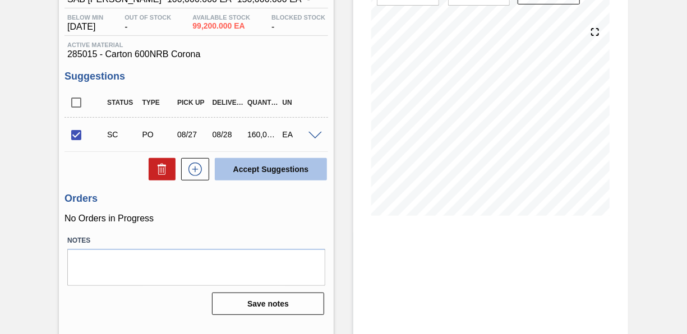 The width and height of the screenshot is (687, 334). I want to click on div: Pick up, so click(193, 103).